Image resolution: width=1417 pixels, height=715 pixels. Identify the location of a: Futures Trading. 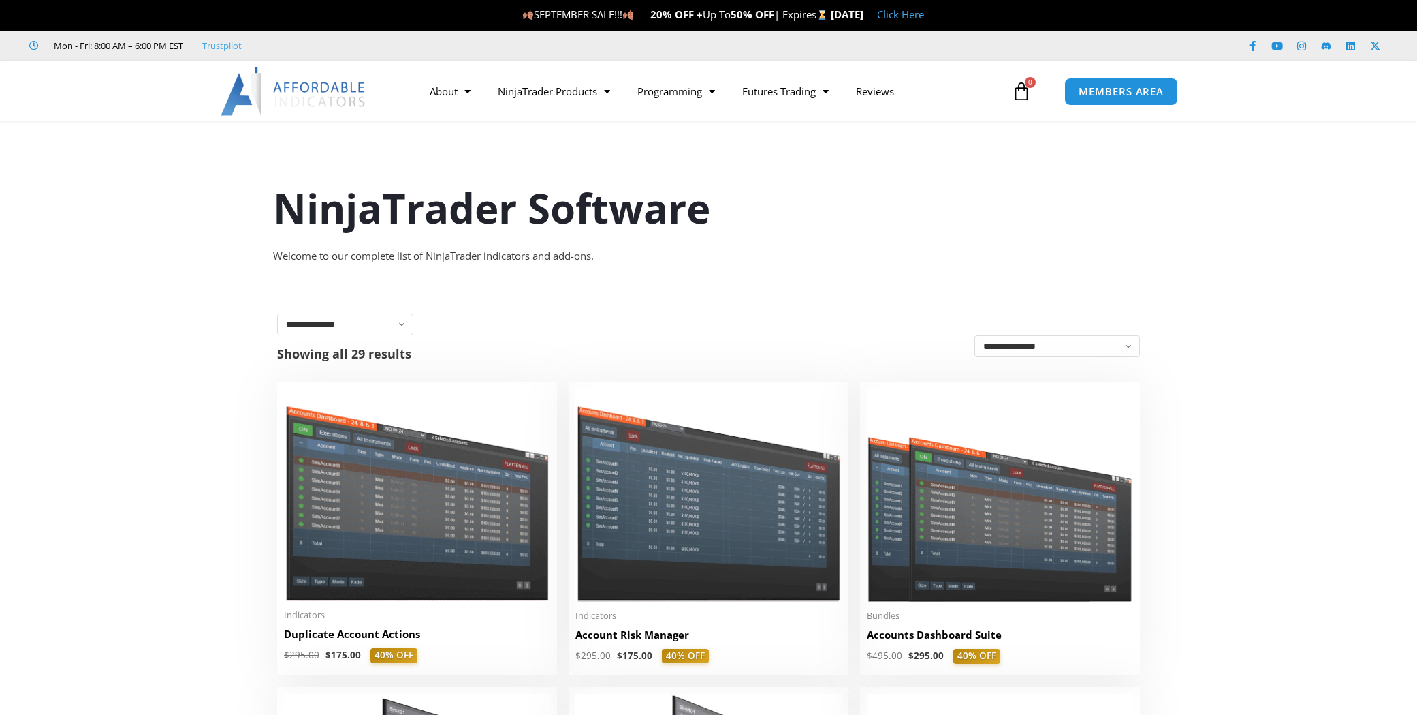
(785, 91).